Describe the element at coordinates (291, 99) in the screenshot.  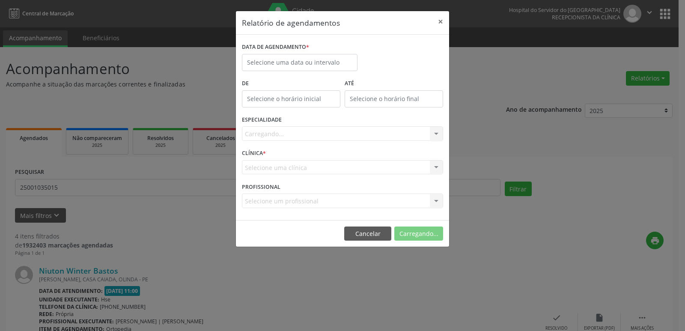
I see `input: Selecione o horário inicial` at that location.